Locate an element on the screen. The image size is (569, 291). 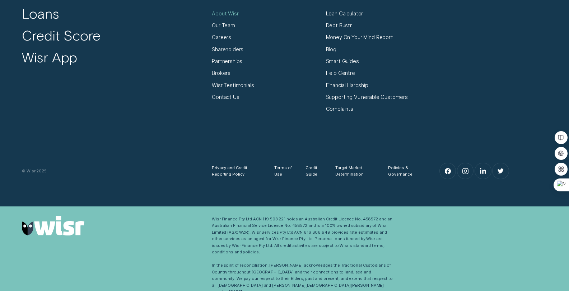
a: Target Market Determination is located at coordinates (356, 171).